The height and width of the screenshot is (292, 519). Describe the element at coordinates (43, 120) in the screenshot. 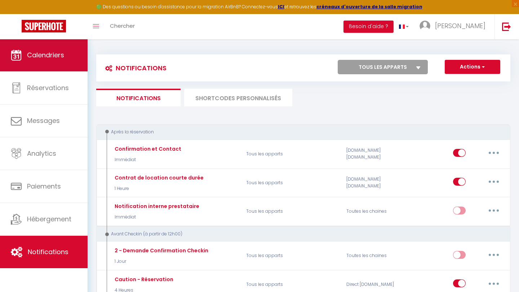

I see `span: Messages` at that location.